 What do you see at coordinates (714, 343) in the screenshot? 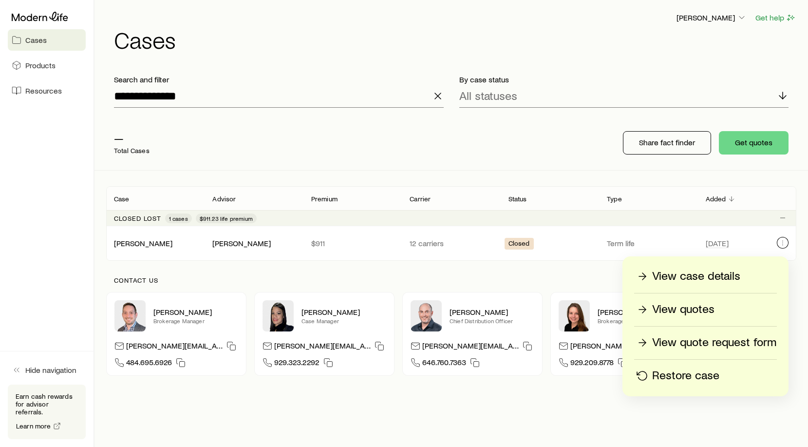
I see `p: View quote request form` at bounding box center [714, 343].